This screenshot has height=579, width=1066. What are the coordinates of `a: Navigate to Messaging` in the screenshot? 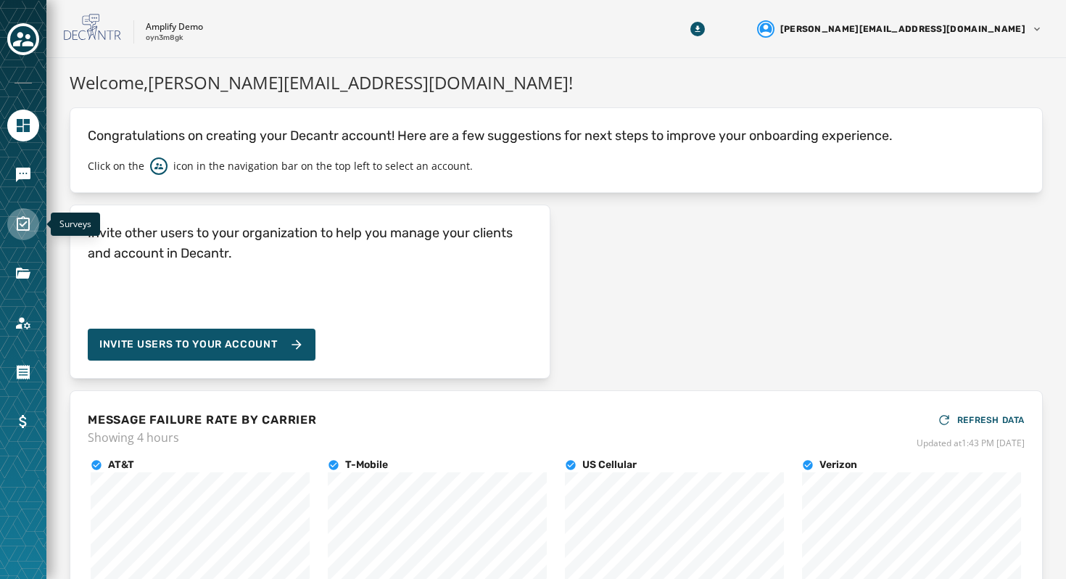 It's located at (23, 175).